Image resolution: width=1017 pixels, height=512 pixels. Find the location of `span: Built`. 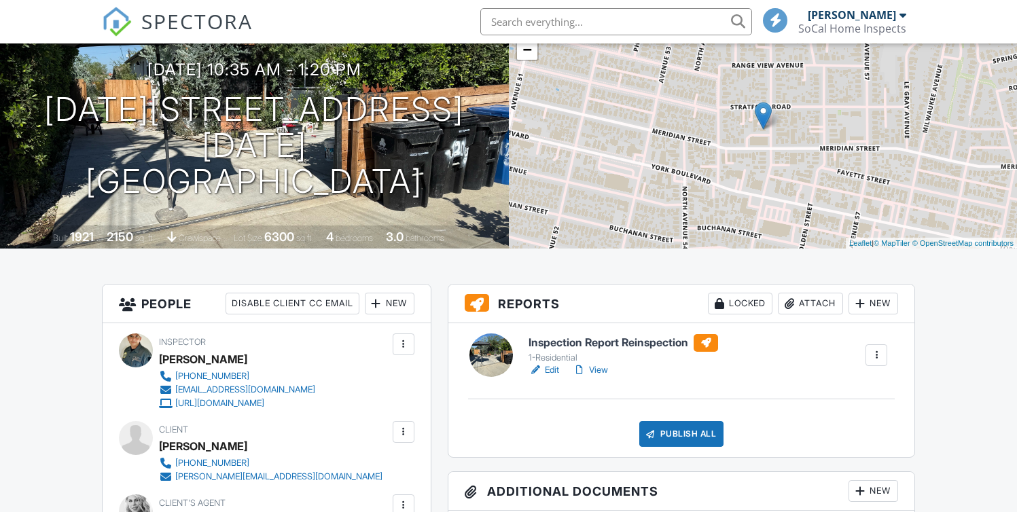

span: Built is located at coordinates (60, 238).